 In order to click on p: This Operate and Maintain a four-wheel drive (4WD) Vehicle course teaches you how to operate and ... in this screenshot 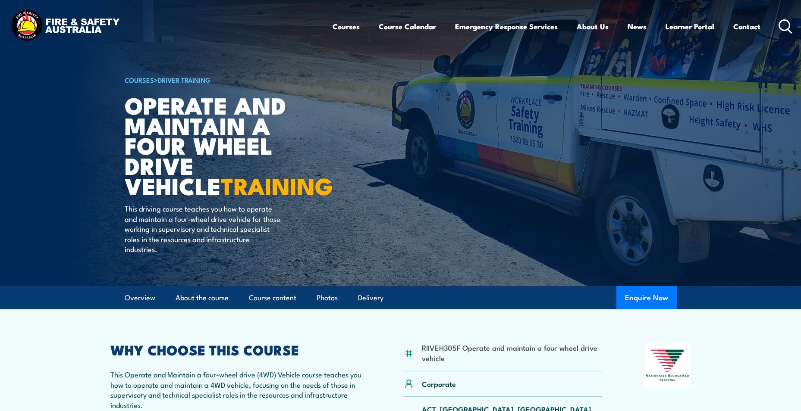, I will do `click(236, 390)`.